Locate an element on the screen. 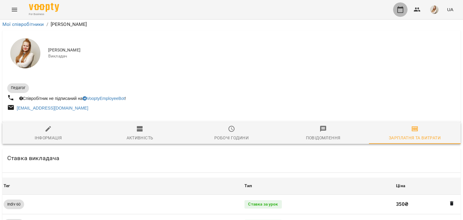  div: Зарплатня та Витрати is located at coordinates (415, 138).